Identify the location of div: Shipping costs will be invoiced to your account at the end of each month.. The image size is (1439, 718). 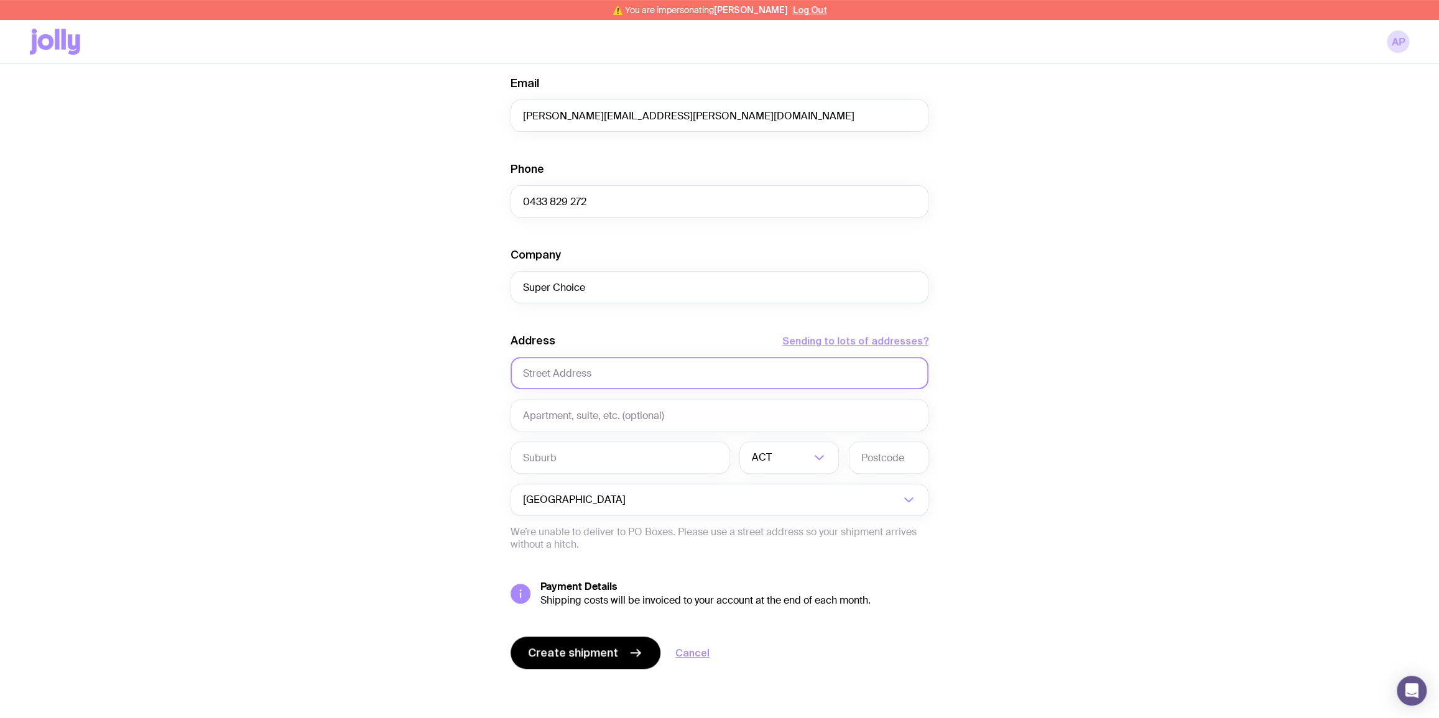
(735, 601).